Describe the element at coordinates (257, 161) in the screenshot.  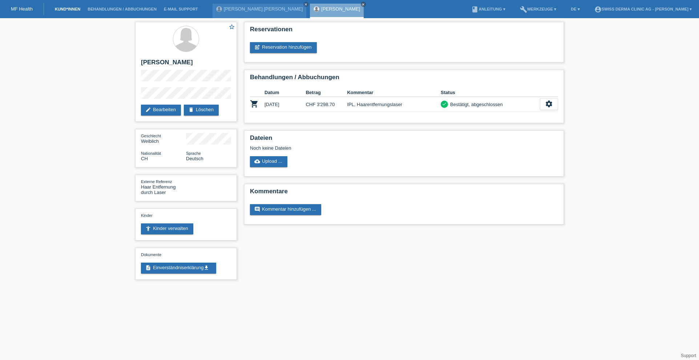
I see `i: cloud_upload` at that location.